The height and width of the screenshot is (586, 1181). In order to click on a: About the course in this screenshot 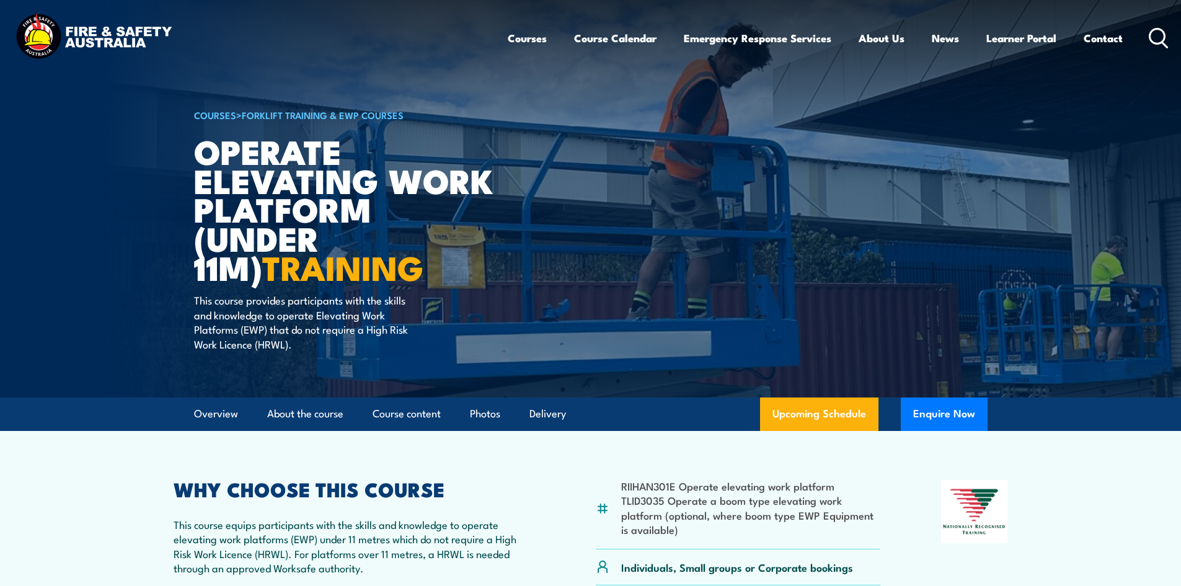, I will do `click(305, 414)`.